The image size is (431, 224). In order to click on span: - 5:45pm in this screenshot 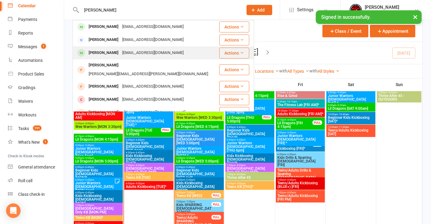, I will do `click(190, 132)`.